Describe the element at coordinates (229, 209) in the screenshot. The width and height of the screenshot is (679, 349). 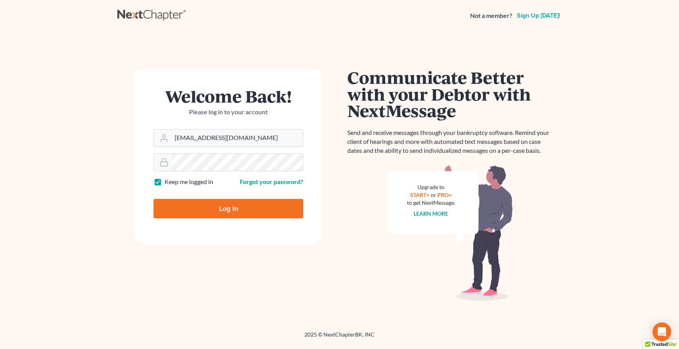
I see `input: Log In` at that location.